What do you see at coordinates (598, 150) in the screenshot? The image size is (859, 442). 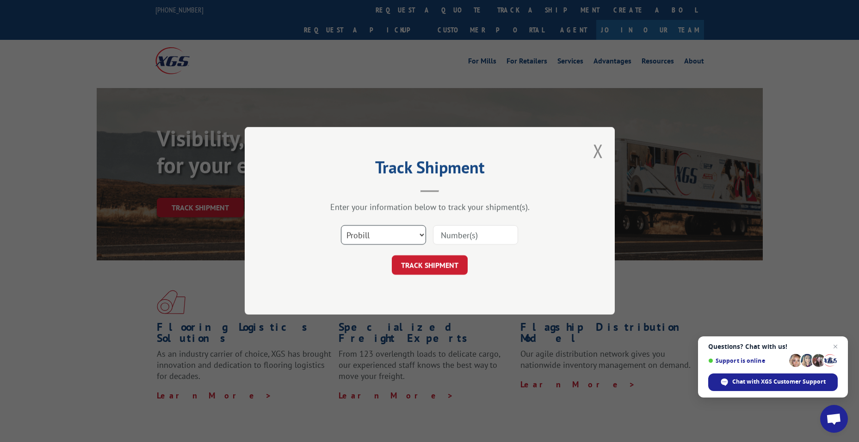 I see `button: Close modal` at bounding box center [598, 150].